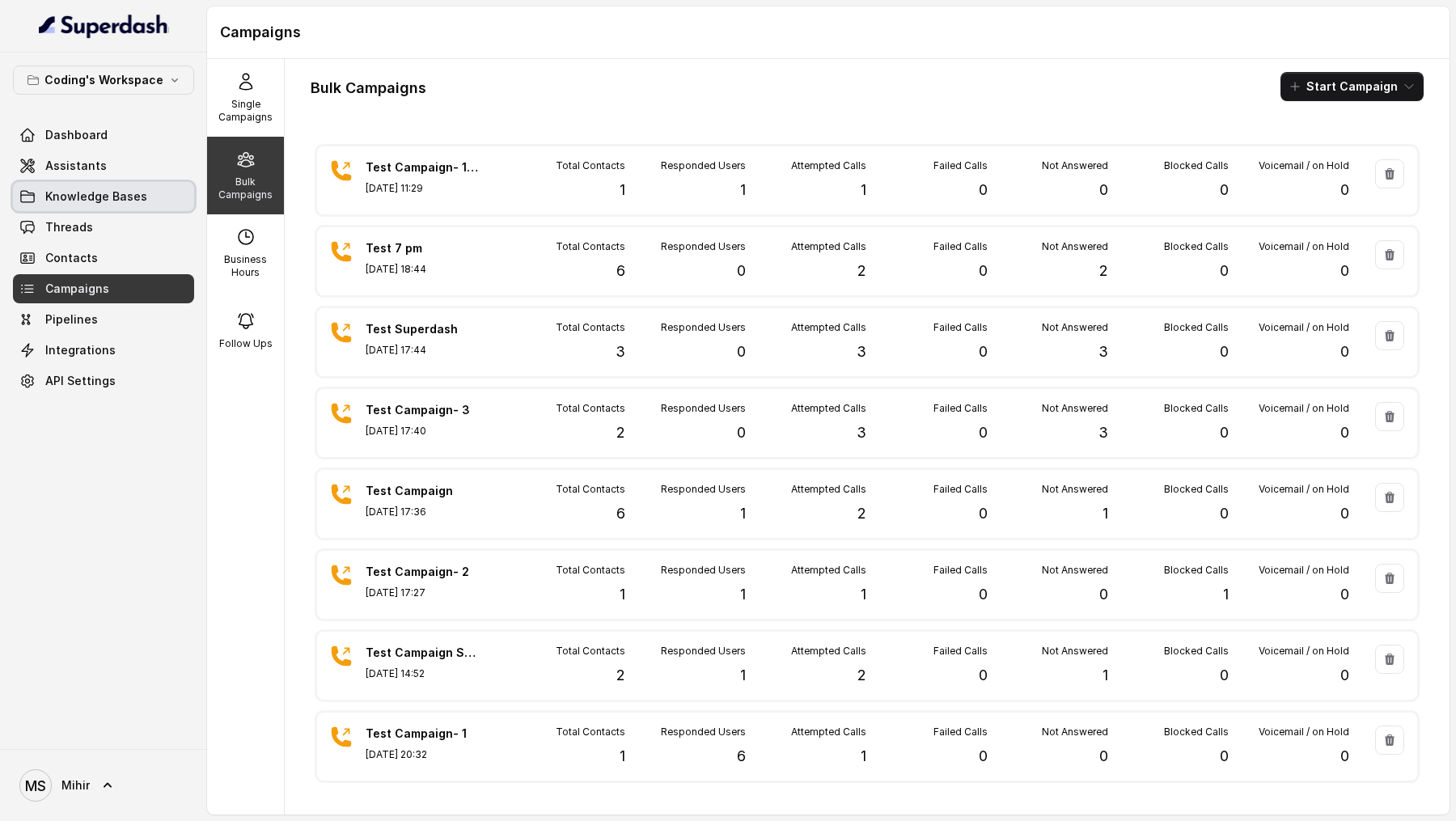  I want to click on h1: Bulk Campaigns, so click(368, 88).